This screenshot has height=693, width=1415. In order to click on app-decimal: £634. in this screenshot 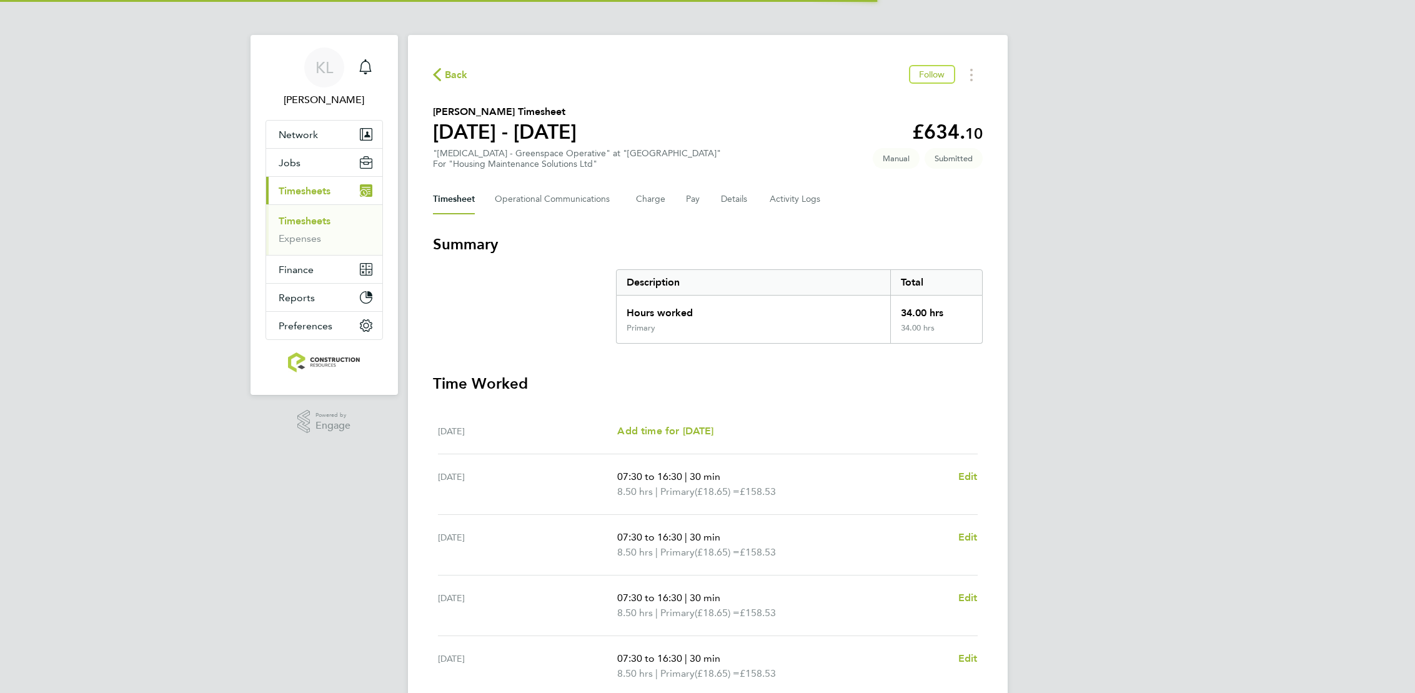, I will do `click(947, 132)`.